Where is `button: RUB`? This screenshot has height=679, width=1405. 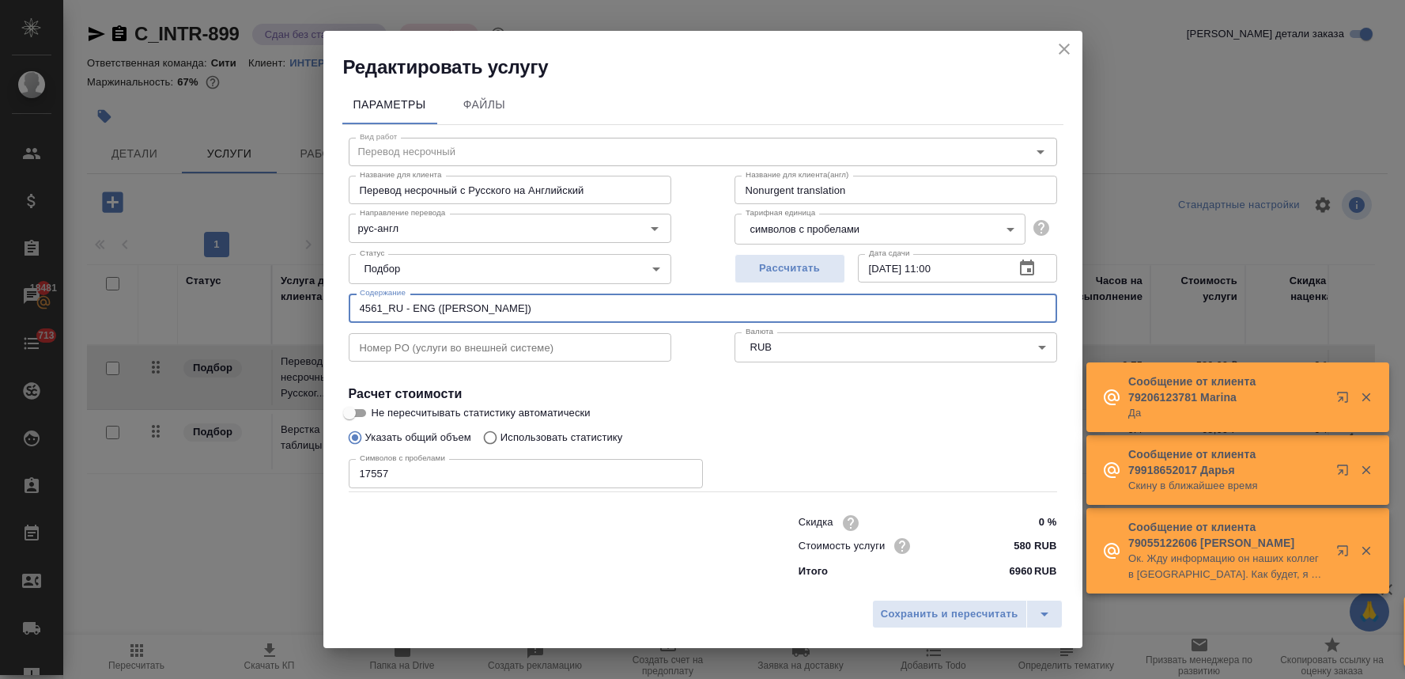
button: RUB is located at coordinates (761, 346).